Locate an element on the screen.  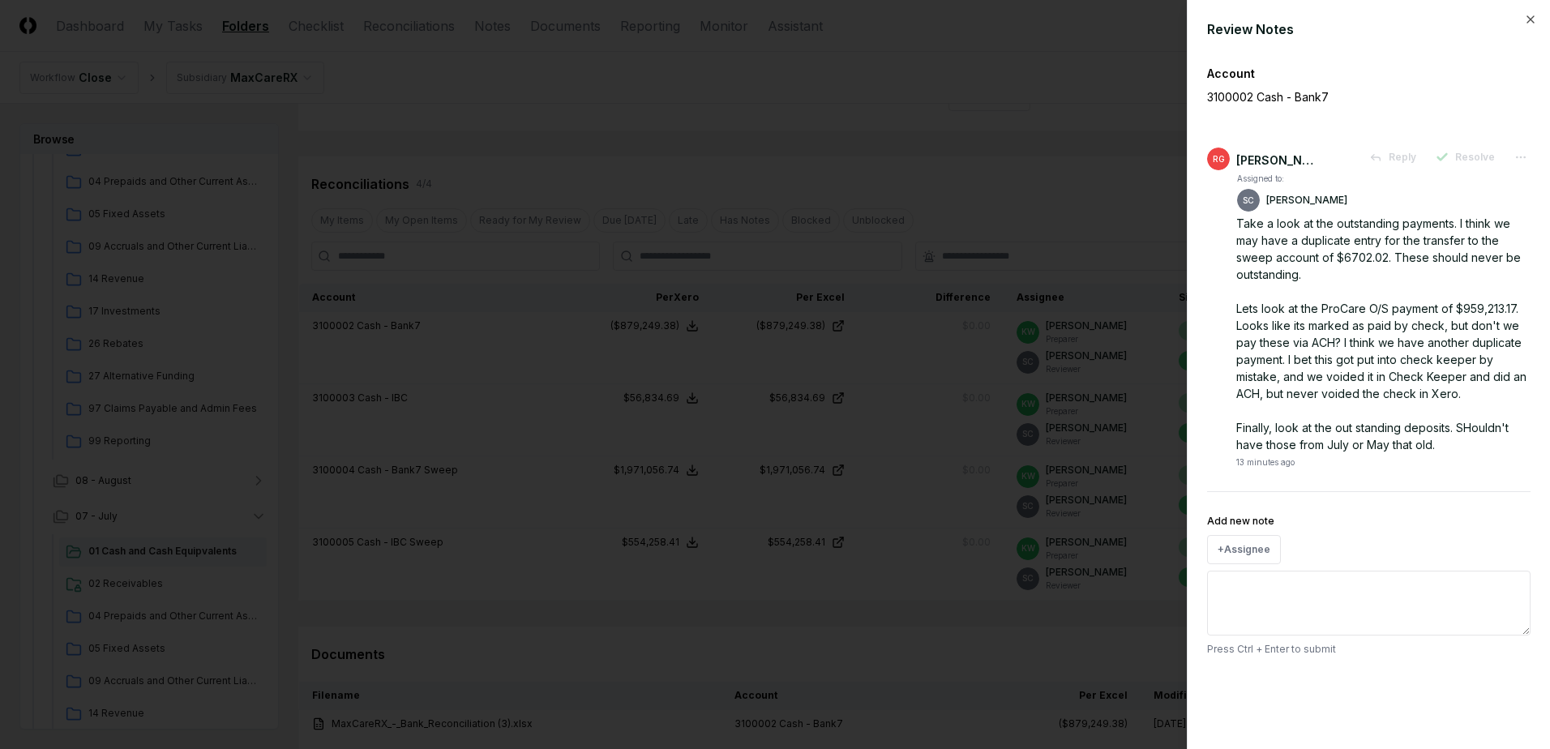
div: 13 minutes ago is located at coordinates (1266, 462).